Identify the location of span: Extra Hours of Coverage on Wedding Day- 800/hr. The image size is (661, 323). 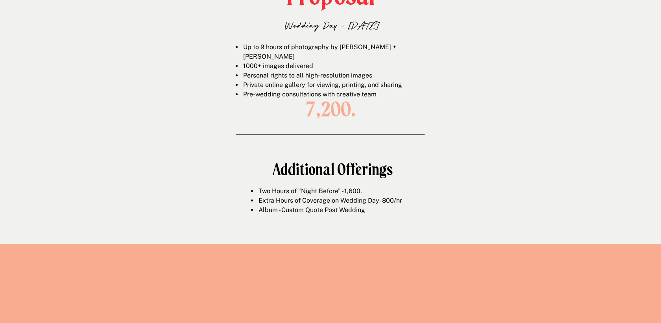
(330, 200).